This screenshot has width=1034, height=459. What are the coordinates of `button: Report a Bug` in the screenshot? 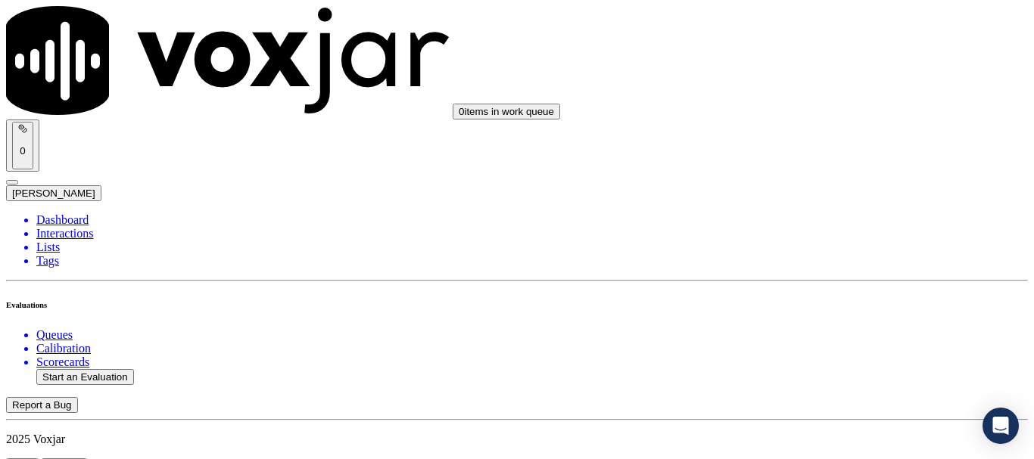 It's located at (42, 405).